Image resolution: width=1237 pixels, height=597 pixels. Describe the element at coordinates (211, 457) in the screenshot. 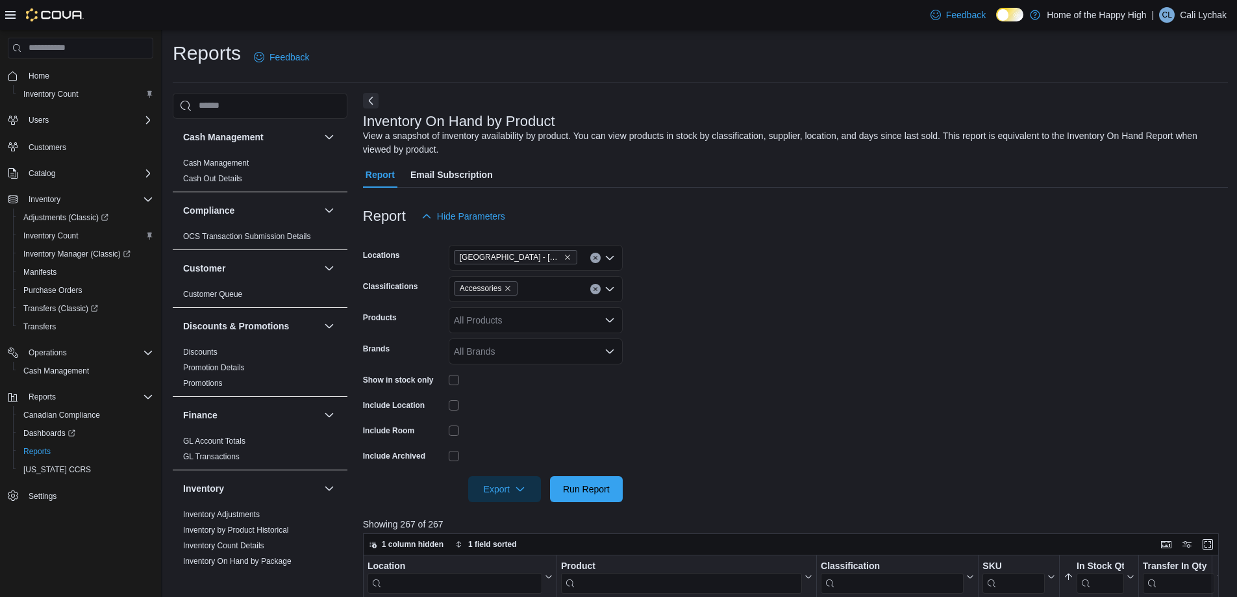

I see `span: GL Transactions` at that location.